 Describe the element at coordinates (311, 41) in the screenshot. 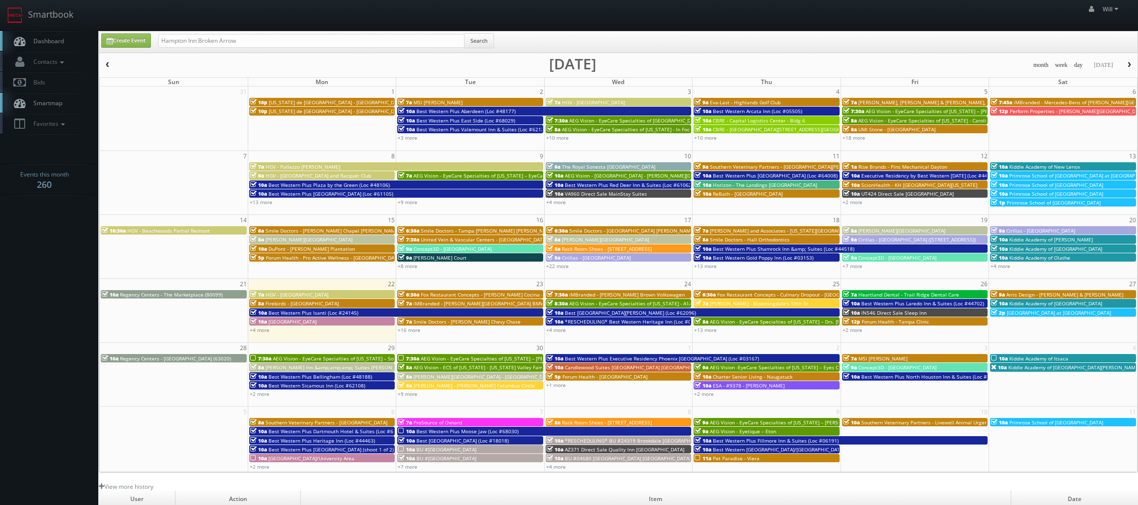

I see `input: Search for Events` at that location.